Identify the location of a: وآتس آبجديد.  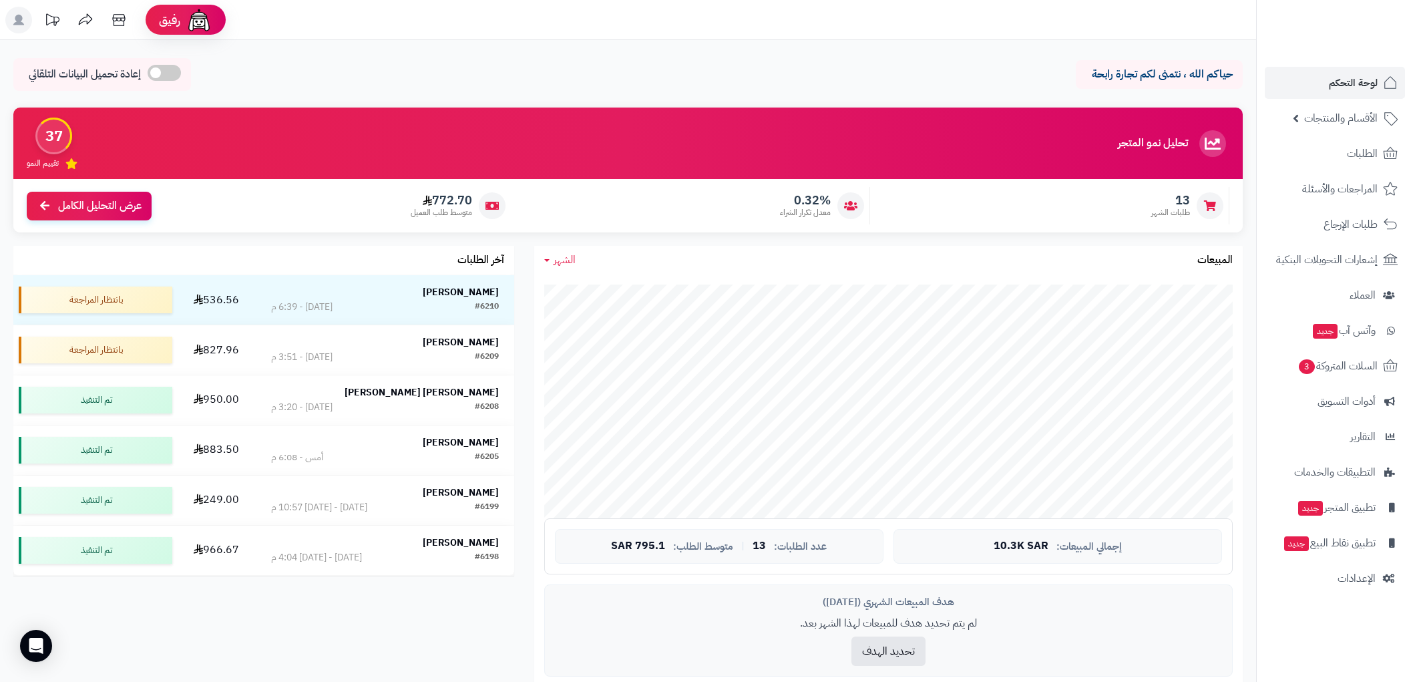
(1335, 331).